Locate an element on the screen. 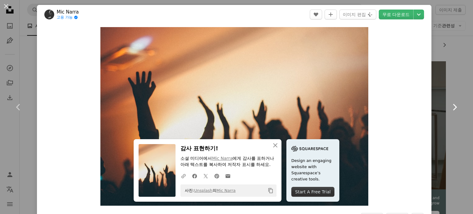 This screenshot has height=214, width=473. a: 고용 가능 is located at coordinates (68, 18).